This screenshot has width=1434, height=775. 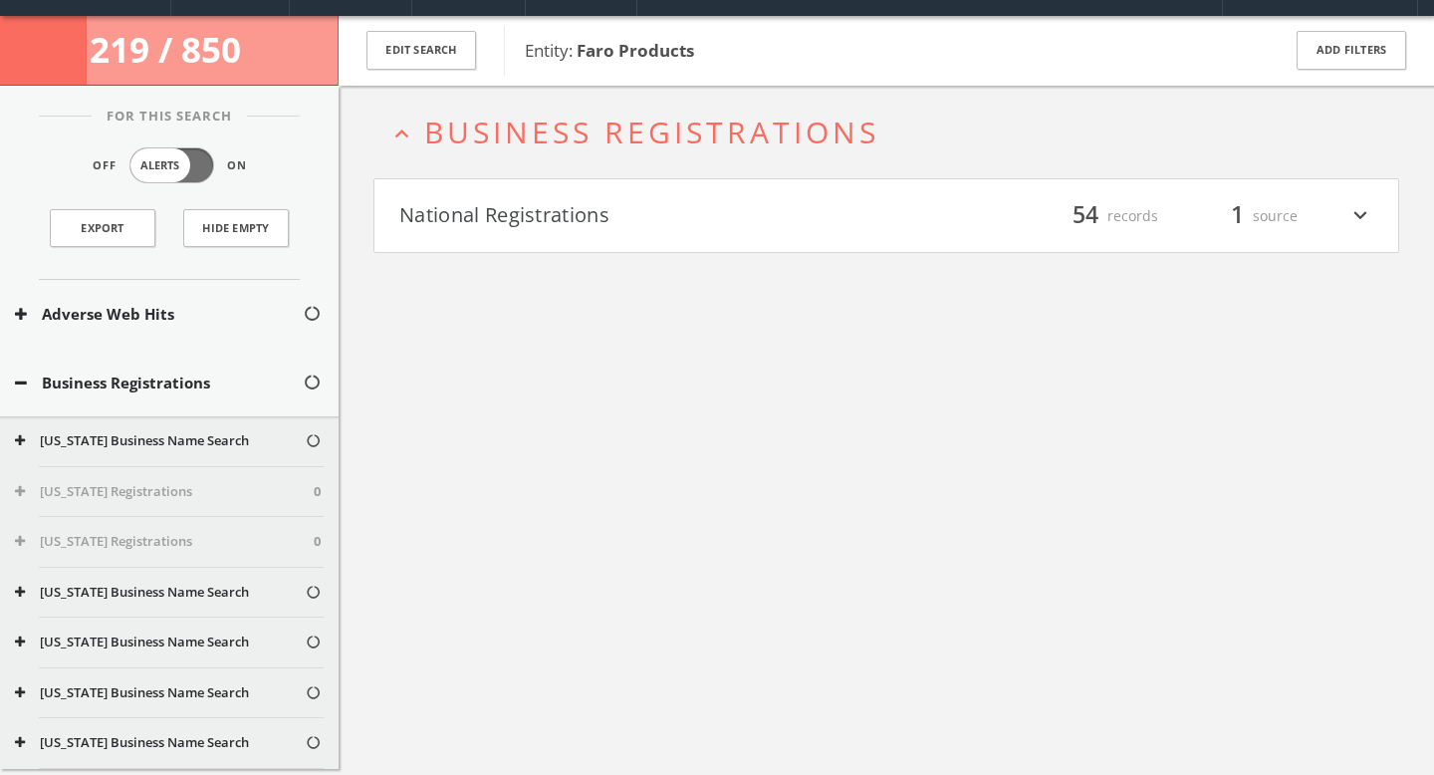 What do you see at coordinates (401, 133) in the screenshot?
I see `i: expand_less` at bounding box center [401, 133].